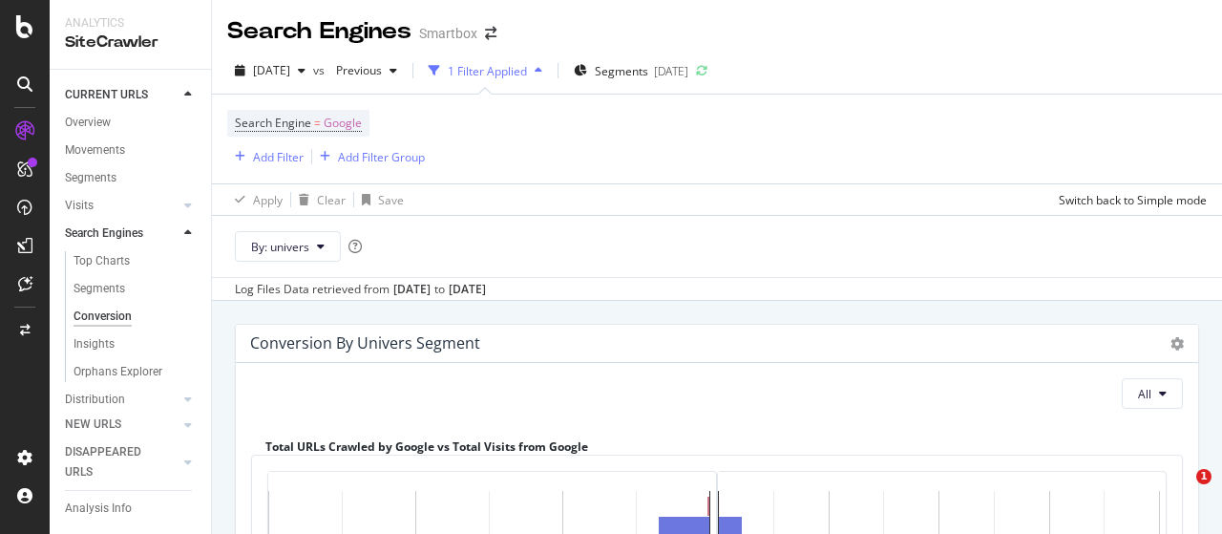 The width and height of the screenshot is (1222, 534). What do you see at coordinates (1153, 393) in the screenshot?
I see `button: All` at bounding box center [1153, 393].